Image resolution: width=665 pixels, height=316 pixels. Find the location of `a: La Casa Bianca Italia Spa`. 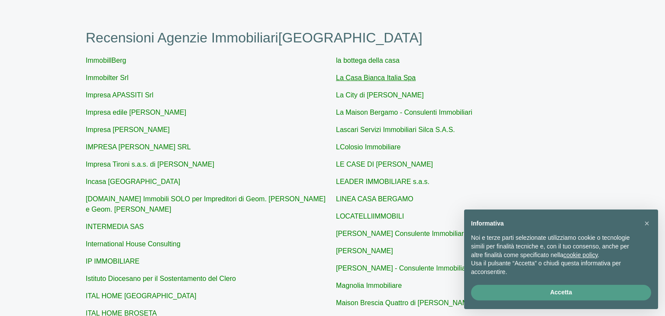

a: La Casa Bianca Italia Spa is located at coordinates (376, 77).